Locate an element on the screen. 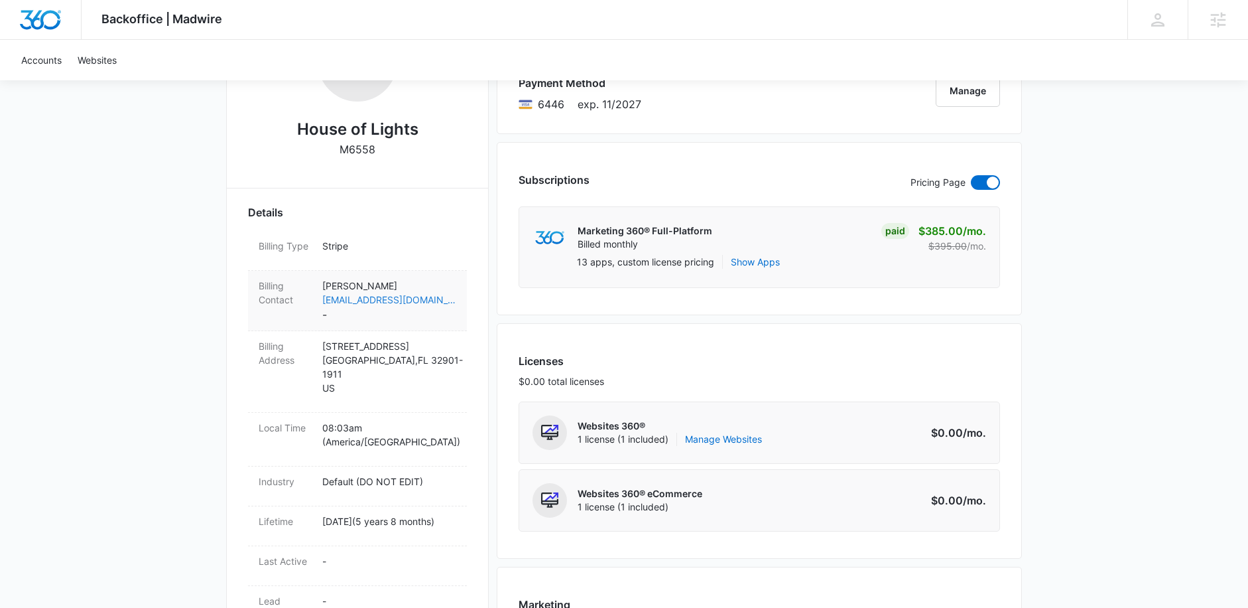  s: $395.00 is located at coordinates (948, 245).